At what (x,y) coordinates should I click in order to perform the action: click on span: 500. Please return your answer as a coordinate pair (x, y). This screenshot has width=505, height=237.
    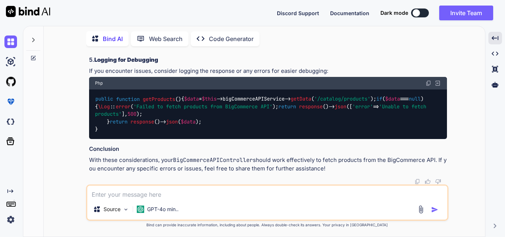
    Looking at the image, I should click on (132, 114).